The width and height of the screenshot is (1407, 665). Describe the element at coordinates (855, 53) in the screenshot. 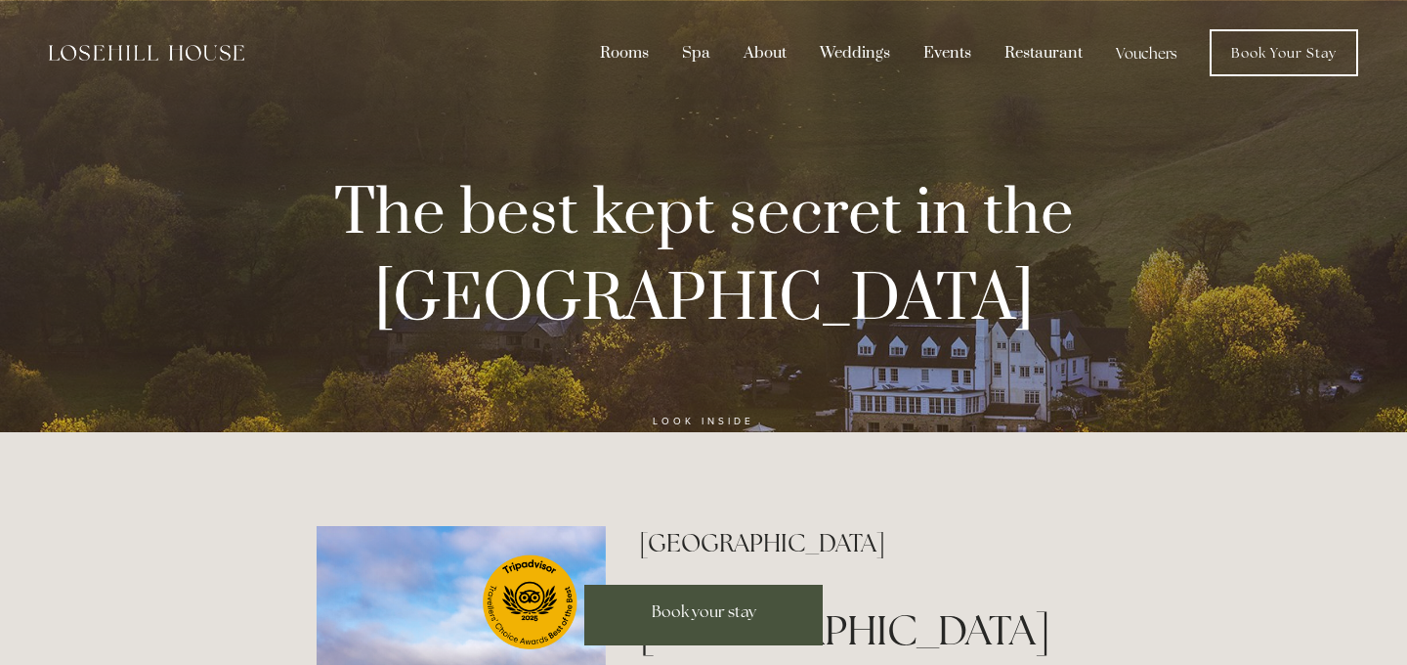

I see `div: Weddings` at that location.